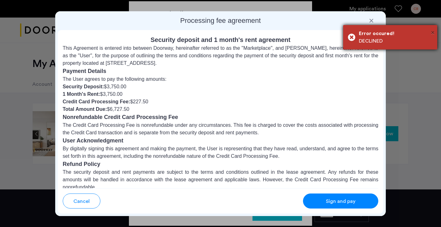 The image size is (441, 227). What do you see at coordinates (81, 94) in the screenshot?
I see `strong: 1 Month's Rent:` at bounding box center [81, 94].